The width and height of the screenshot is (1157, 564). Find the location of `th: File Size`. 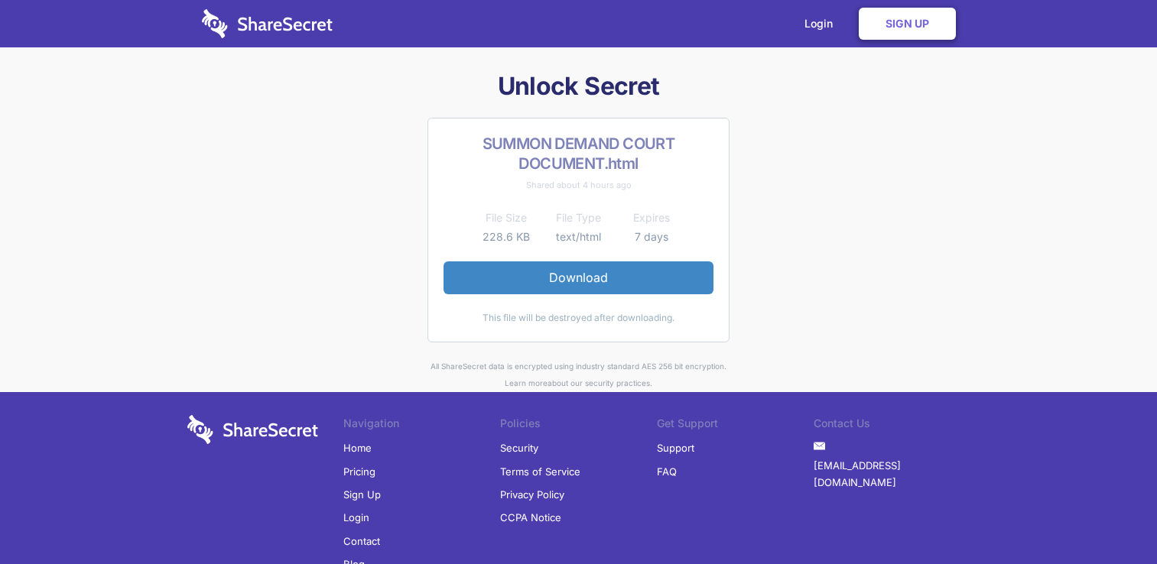

th: File Size is located at coordinates (505, 218).